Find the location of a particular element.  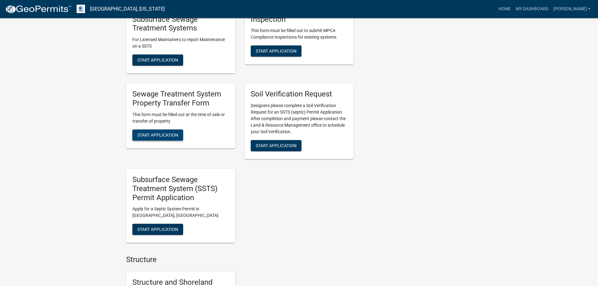

p: For Licensed Maintainers to report Maintenance on a SSTS is located at coordinates (181, 43).